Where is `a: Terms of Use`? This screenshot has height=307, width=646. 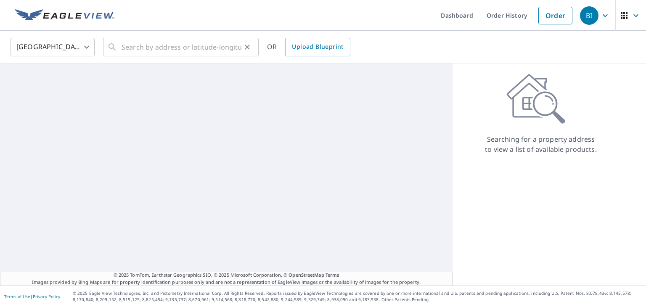 a: Terms of Use is located at coordinates (17, 296).